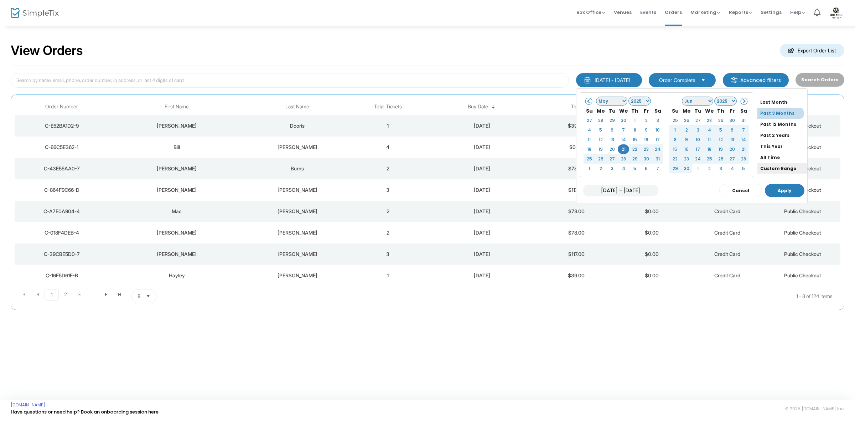  I want to click on li: Past 2 Years, so click(783, 135).